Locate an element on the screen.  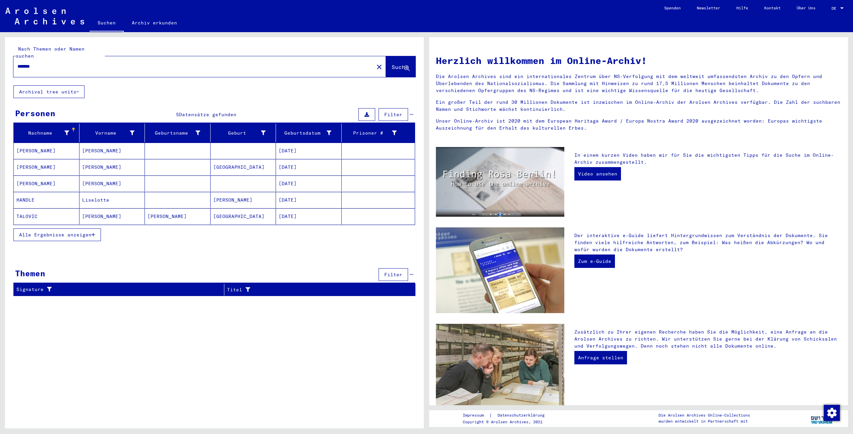
p: Ein großer Teil der rund 30 Millionen Dokumente ist inzwischen im Online-Archiv der Arolsen Archi... is located at coordinates (638, 106).